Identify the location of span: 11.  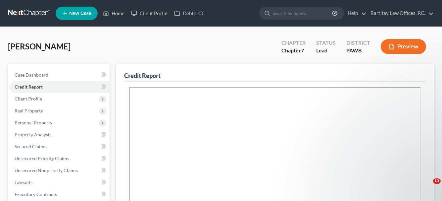
(437, 181).